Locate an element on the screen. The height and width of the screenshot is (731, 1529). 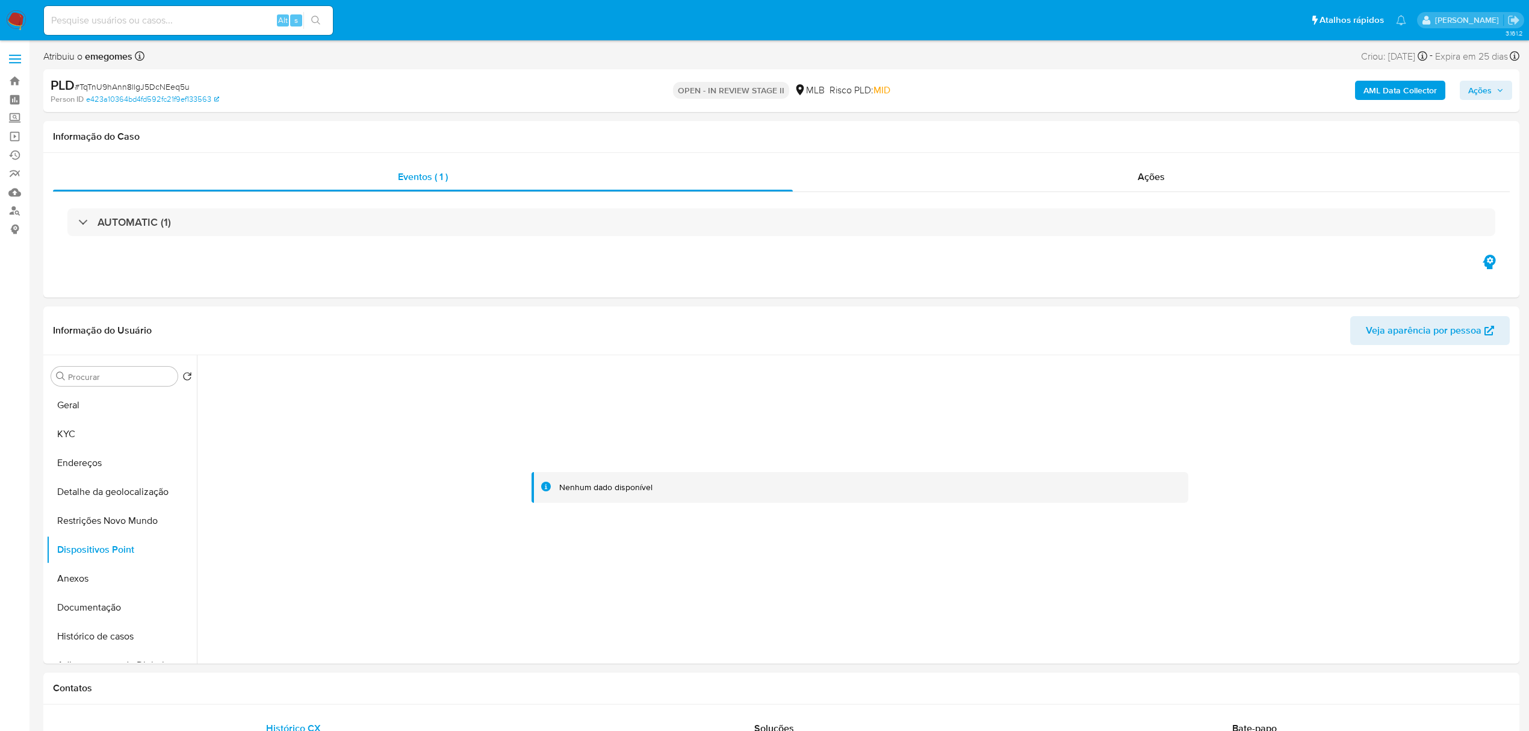
span: Atribuiu o is located at coordinates (88, 57).